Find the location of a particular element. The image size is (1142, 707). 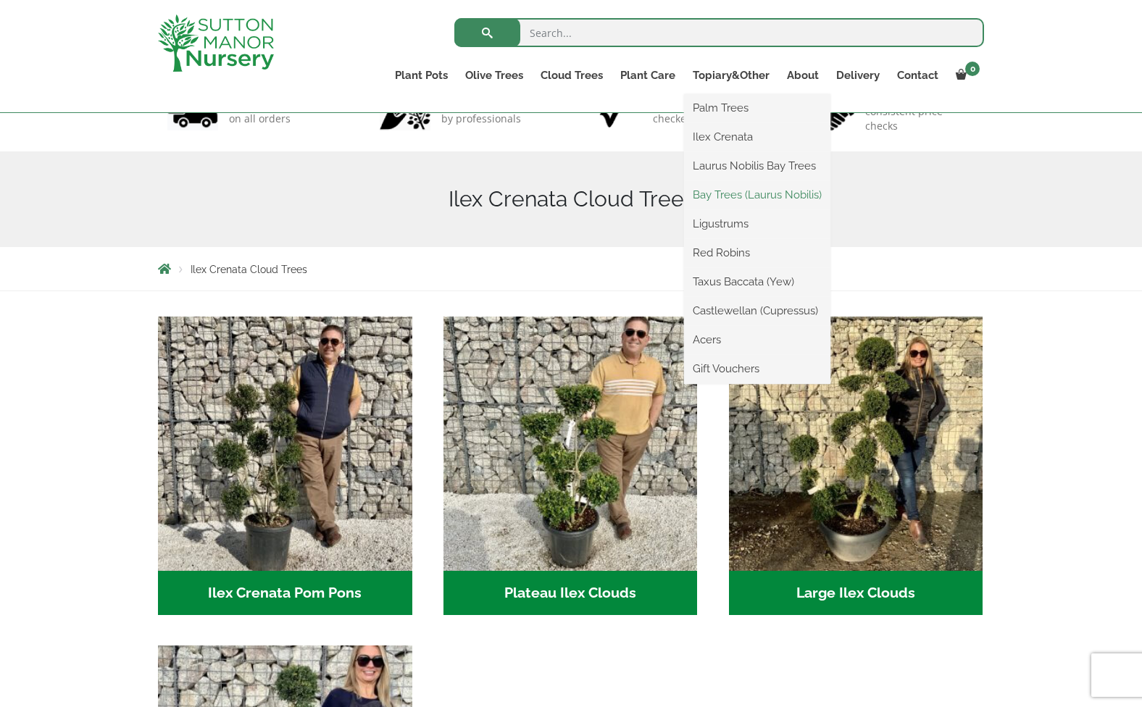

a: Cloud Trees is located at coordinates (572, 75).